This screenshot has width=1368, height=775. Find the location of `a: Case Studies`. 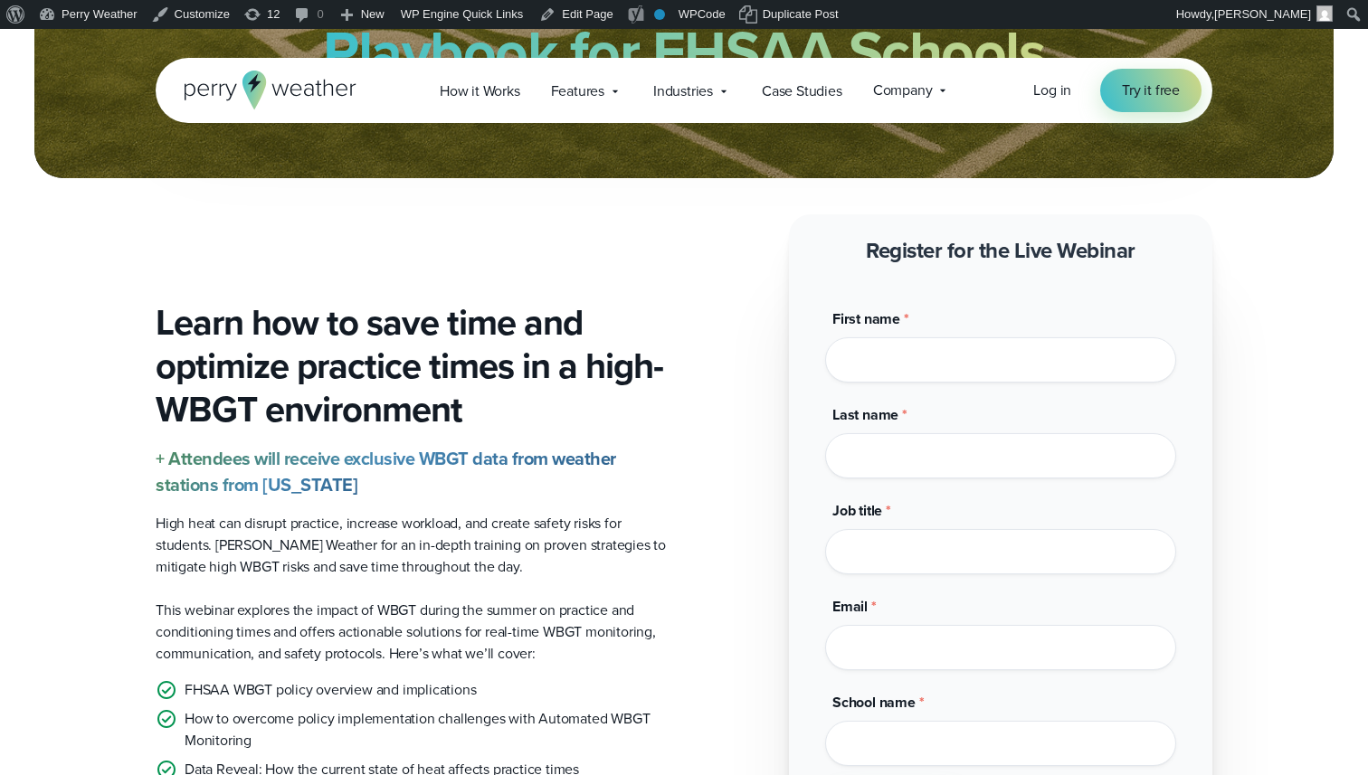

a: Case Studies is located at coordinates (802, 90).